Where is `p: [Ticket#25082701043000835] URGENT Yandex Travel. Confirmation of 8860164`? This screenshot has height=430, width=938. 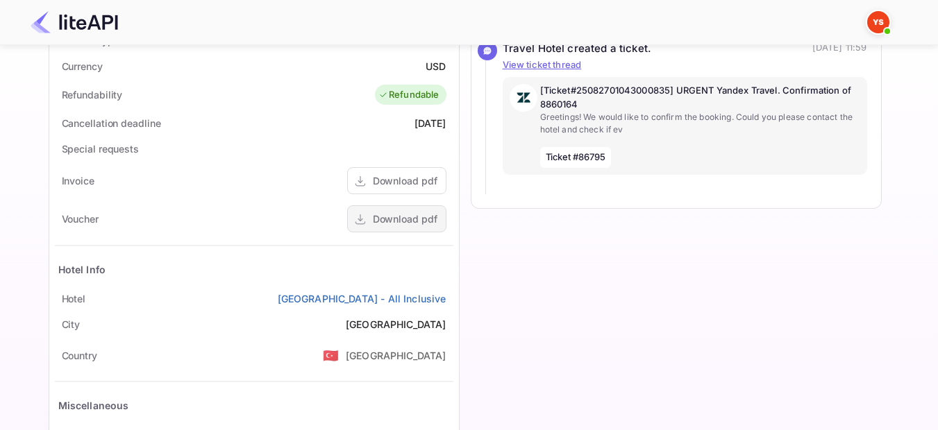 p: [Ticket#25082701043000835] URGENT Yandex Travel. Confirmation of 8860164 is located at coordinates (700, 97).